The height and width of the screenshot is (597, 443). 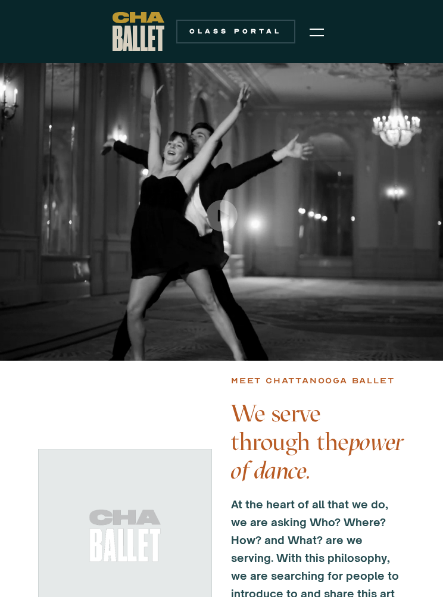 What do you see at coordinates (313, 381) in the screenshot?
I see `div: Meet chattanooga ballet` at bounding box center [313, 381].